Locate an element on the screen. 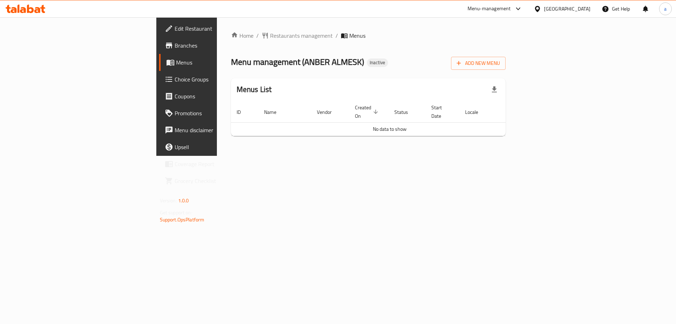 The image size is (676, 324). a: Menu disclaimer is located at coordinates (214, 130).